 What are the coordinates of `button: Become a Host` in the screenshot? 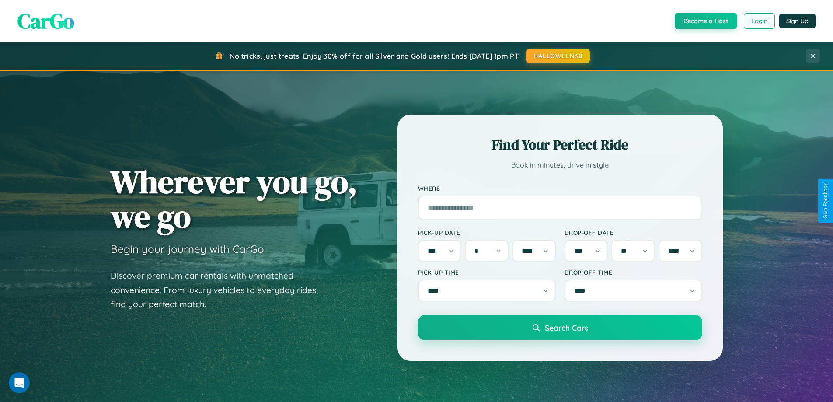 It's located at (706, 21).